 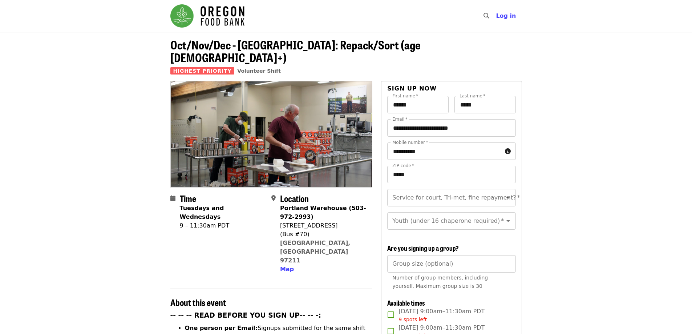 What do you see at coordinates (410, 142) in the screenshot?
I see `label: Mobile number` at bounding box center [410, 142].